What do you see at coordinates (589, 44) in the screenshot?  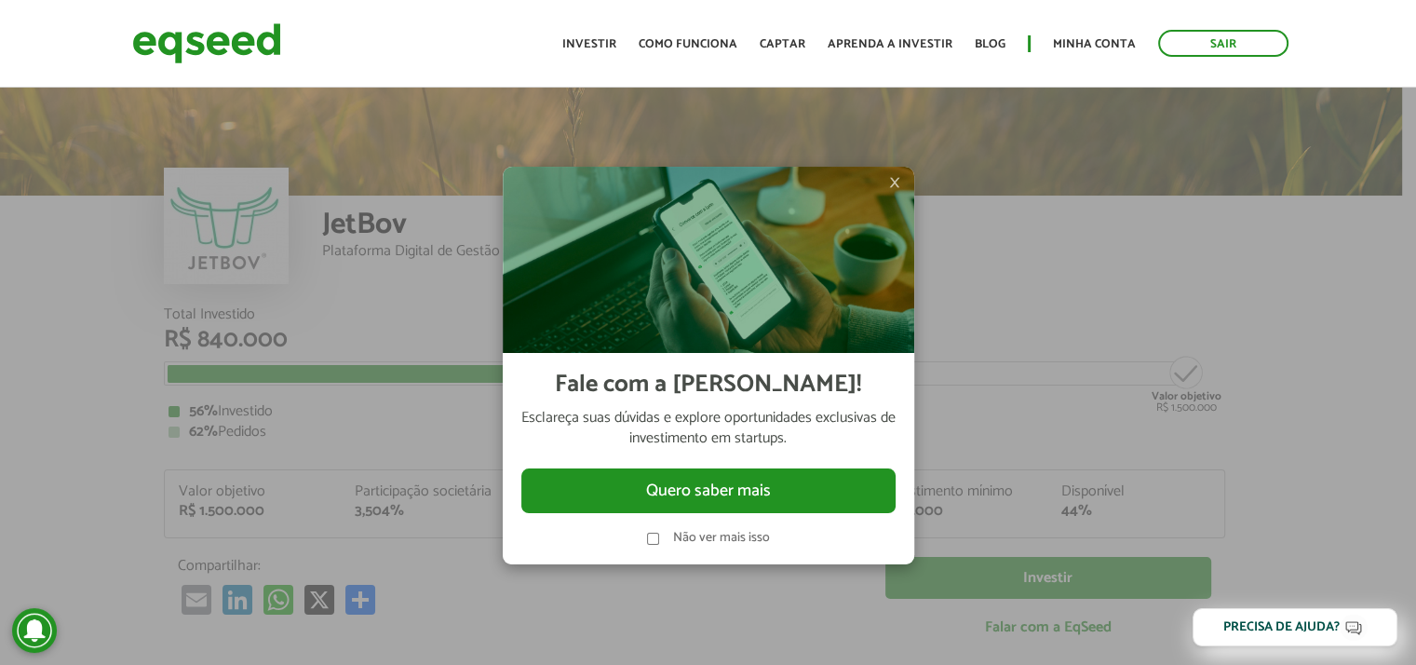 I see `a: Investir` at bounding box center [589, 44].